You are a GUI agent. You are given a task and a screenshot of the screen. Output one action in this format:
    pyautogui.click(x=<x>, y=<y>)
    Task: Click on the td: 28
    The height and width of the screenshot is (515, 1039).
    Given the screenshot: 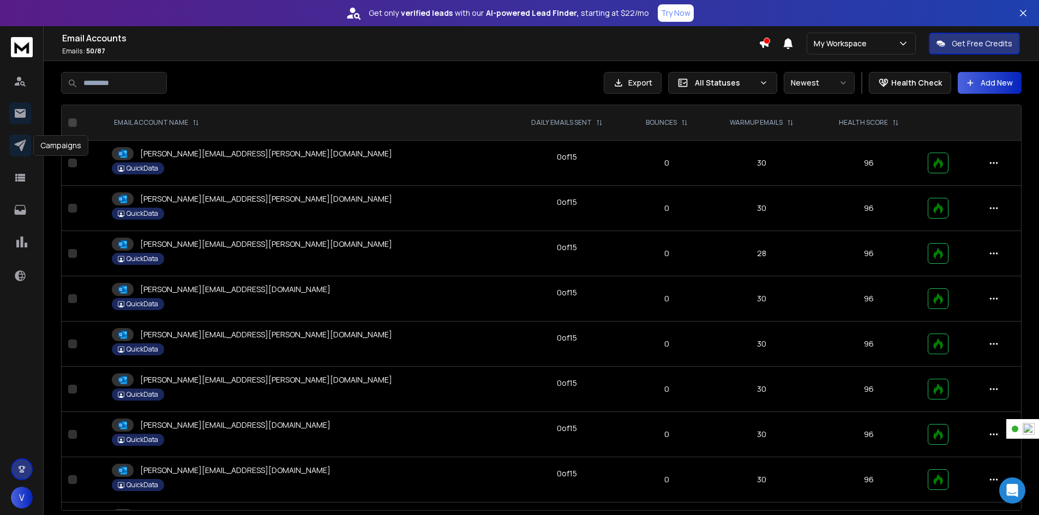 What is the action you would take?
    pyautogui.click(x=761, y=254)
    